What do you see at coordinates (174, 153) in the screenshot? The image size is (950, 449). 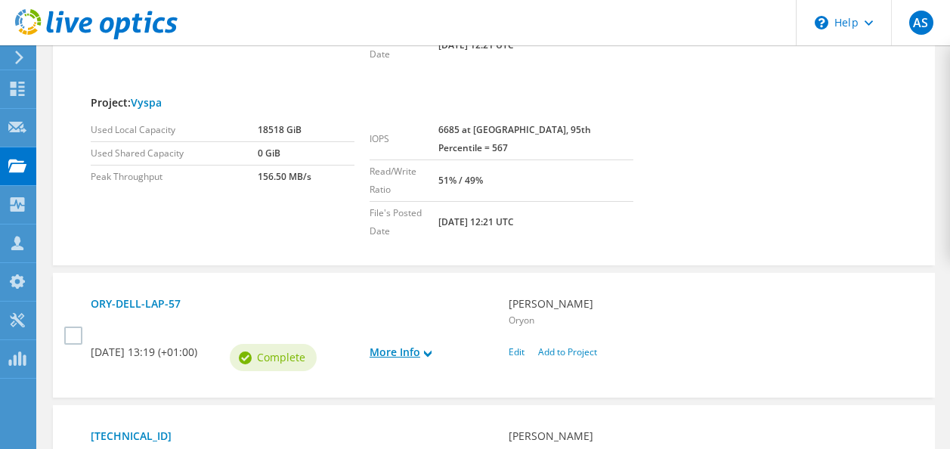 I see `td: Used Shared Capacity` at bounding box center [174, 153].